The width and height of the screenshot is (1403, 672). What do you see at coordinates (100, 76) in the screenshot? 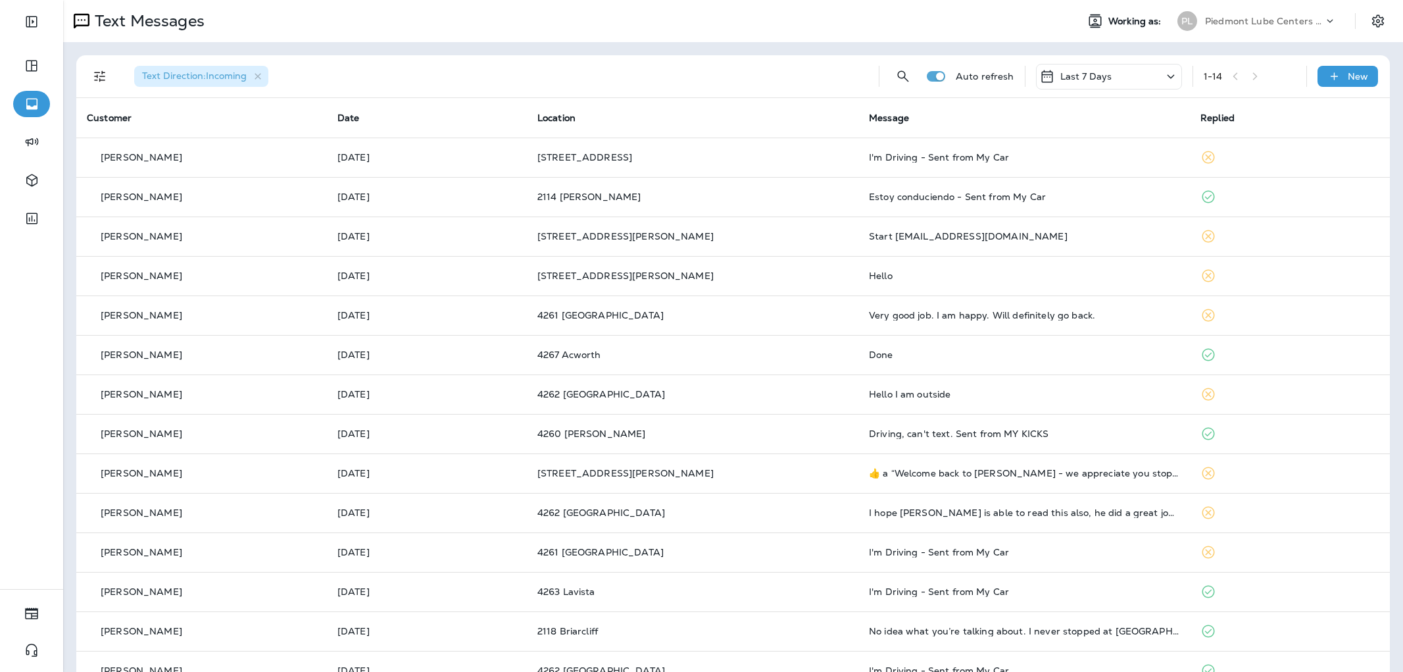
I see `button: Filters` at bounding box center [100, 76].